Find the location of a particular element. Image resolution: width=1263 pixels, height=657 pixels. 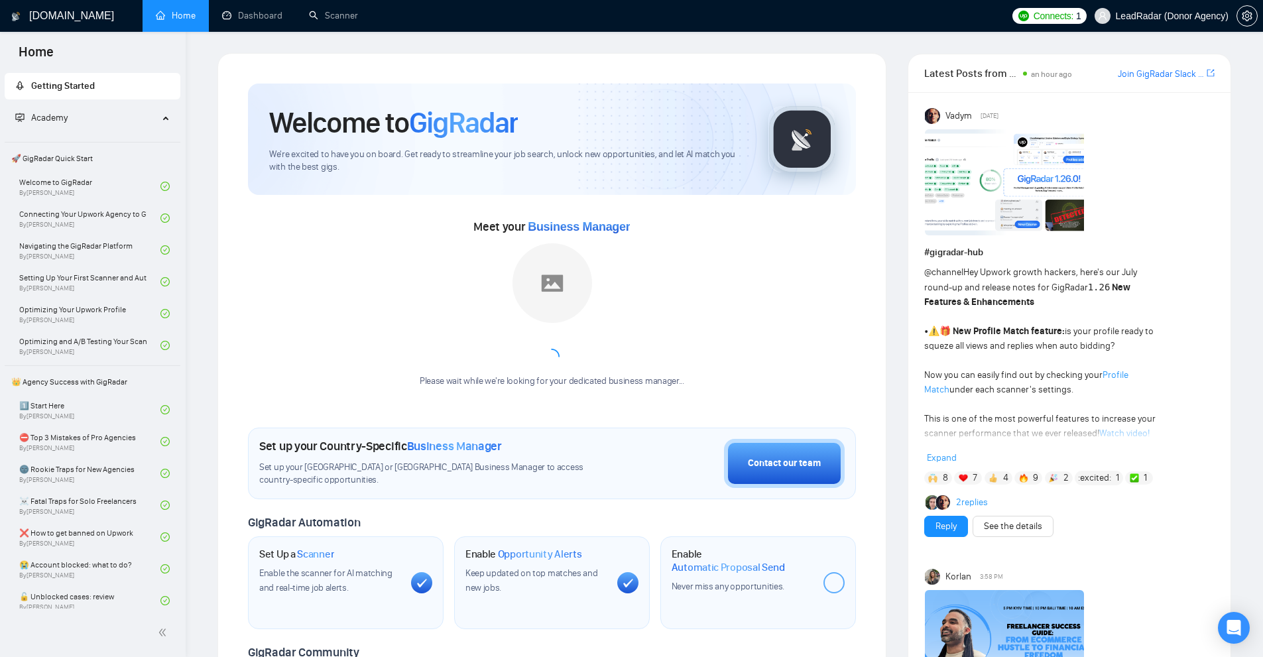

img: Alex B is located at coordinates (933, 502).